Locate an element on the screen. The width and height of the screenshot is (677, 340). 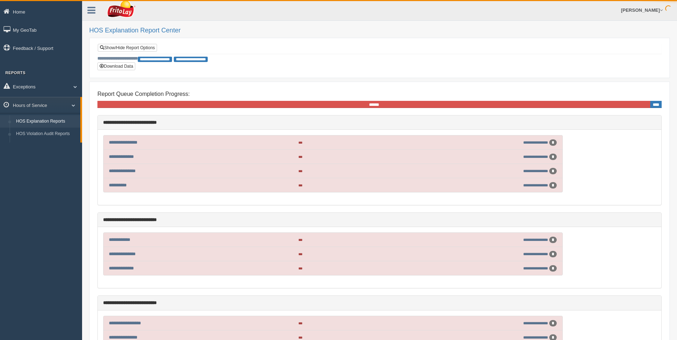
a: HOS Violation Audit Reports is located at coordinates (46, 134).